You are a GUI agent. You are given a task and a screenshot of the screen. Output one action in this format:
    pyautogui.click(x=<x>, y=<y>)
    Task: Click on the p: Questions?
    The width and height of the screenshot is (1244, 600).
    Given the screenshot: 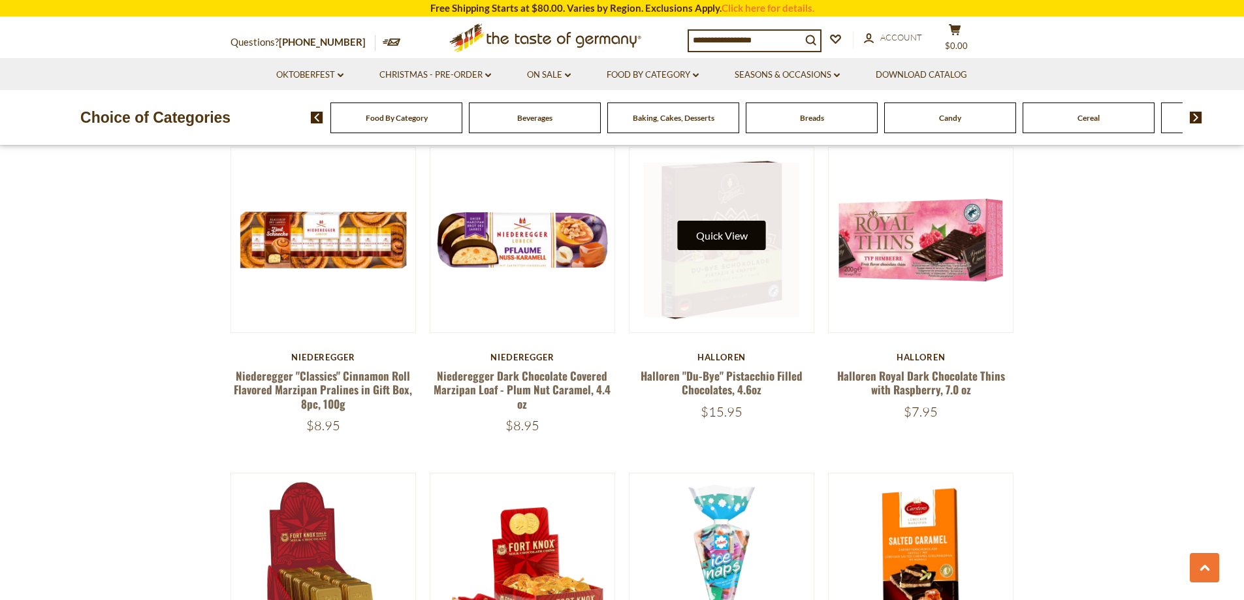 What is the action you would take?
    pyautogui.click(x=303, y=42)
    